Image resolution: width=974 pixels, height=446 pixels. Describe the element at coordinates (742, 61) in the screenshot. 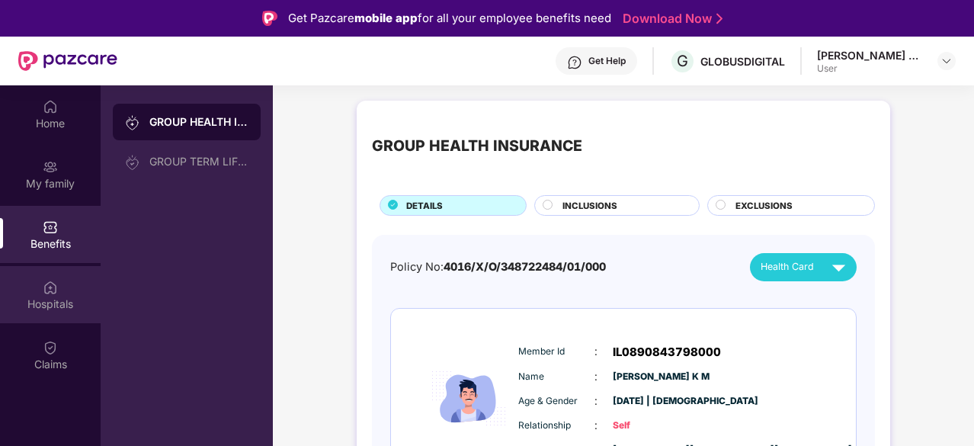

I see `div: GLOBUSDIGITAL` at that location.